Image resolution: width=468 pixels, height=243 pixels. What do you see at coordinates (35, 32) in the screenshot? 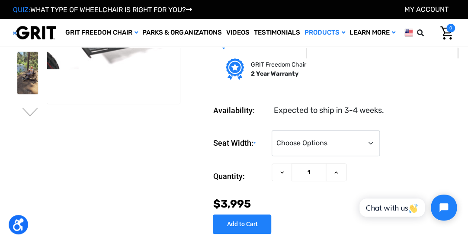
I see `img: GRIT All-Terrain Wheelchair and Mobility Equipment` at bounding box center [35, 32].